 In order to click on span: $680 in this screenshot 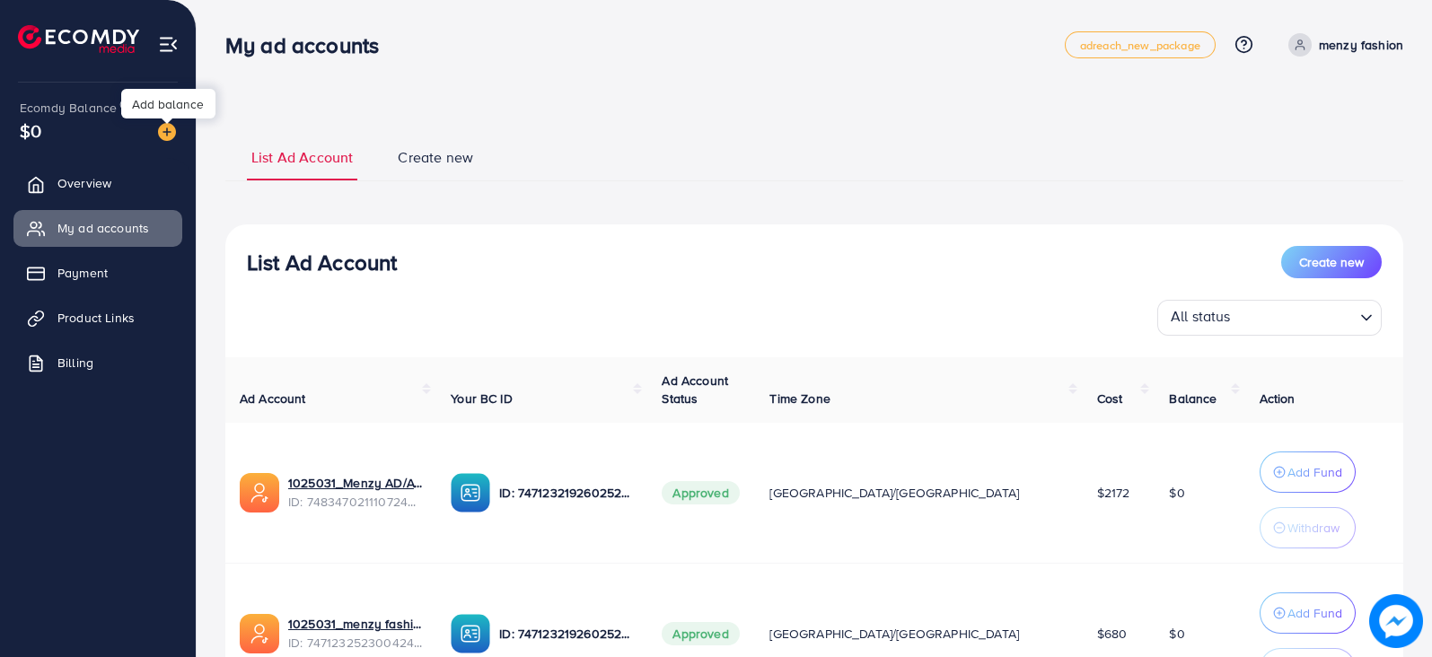, I will do `click(1113, 634)`.